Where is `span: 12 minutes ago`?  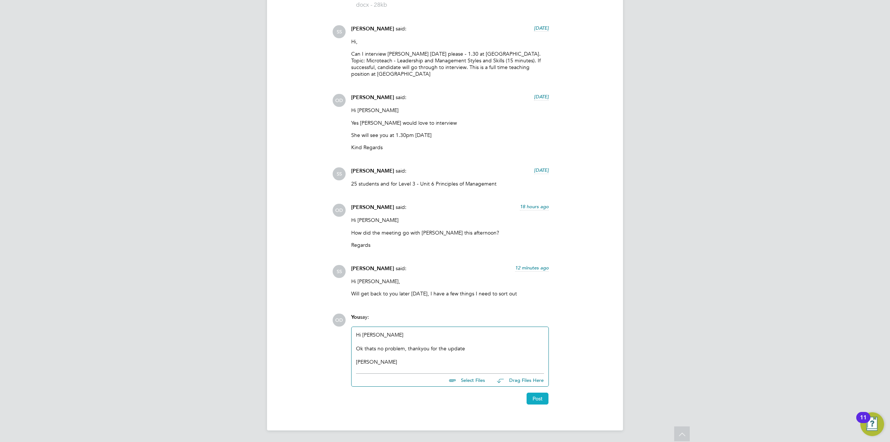
span: 12 minutes ago is located at coordinates (532, 267).